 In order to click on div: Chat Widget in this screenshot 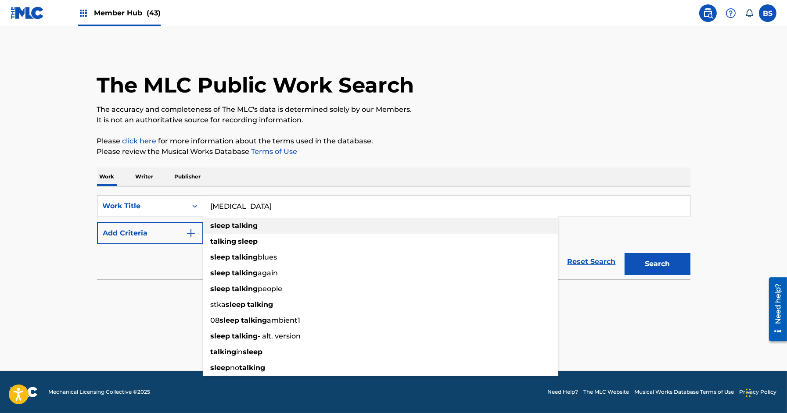, I will do `click(765, 392)`.